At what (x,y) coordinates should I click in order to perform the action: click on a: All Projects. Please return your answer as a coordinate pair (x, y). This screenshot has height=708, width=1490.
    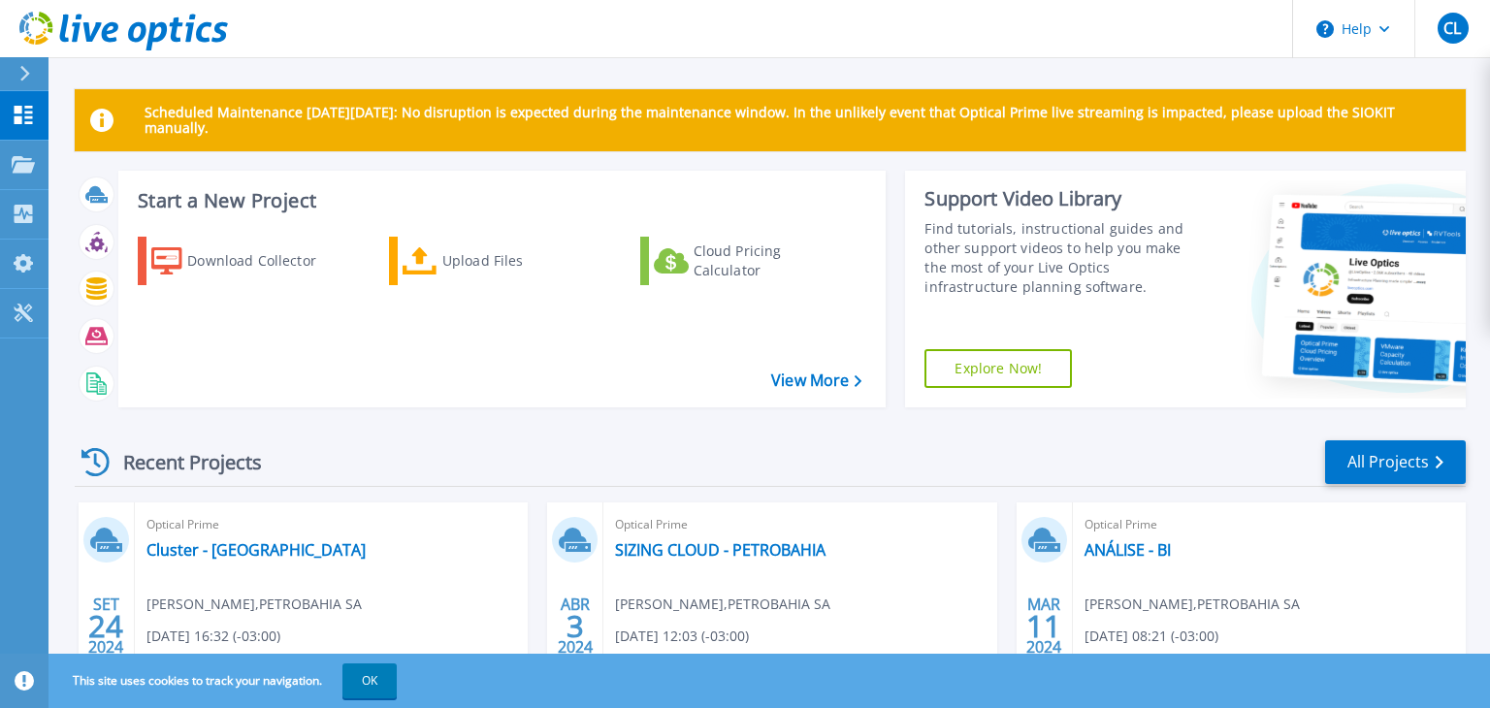
    Looking at the image, I should click on (1395, 462).